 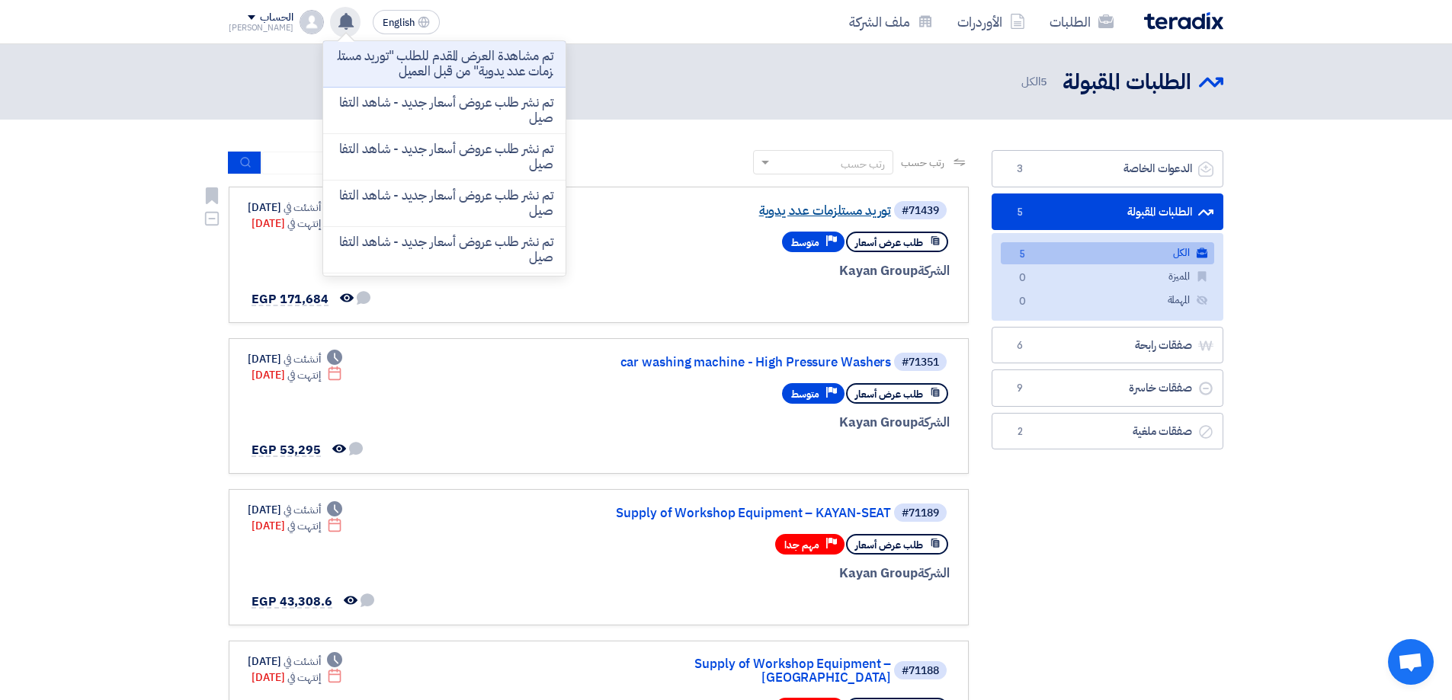 What do you see at coordinates (1107, 212) in the screenshot?
I see `a: الطلبات المقبولة5` at bounding box center [1107, 212].